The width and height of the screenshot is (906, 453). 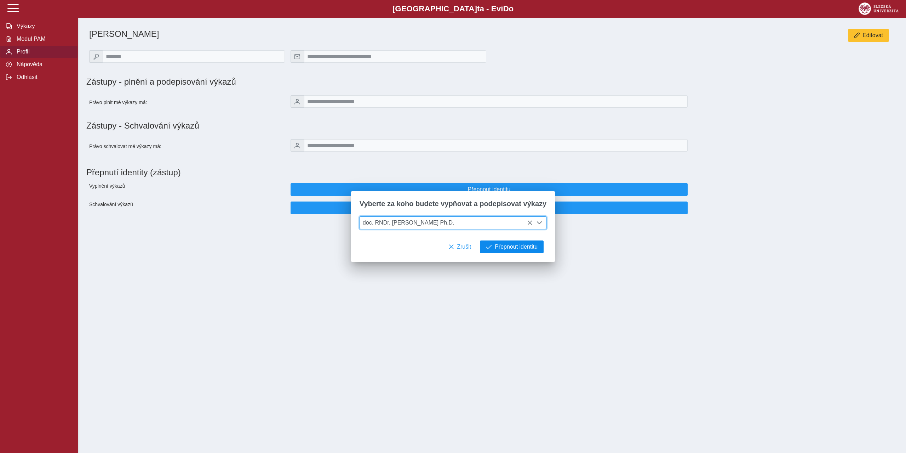 What do you see at coordinates (43, 64) in the screenshot?
I see `span: Nápověda` at bounding box center [43, 64].